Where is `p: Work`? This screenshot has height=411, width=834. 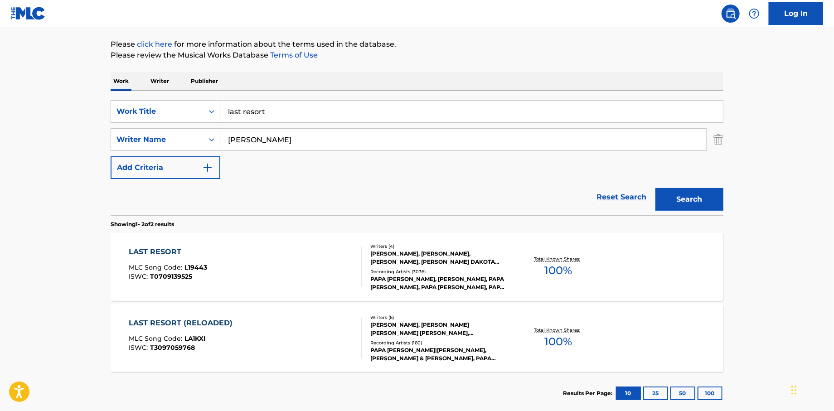
p: Work is located at coordinates (121, 81).